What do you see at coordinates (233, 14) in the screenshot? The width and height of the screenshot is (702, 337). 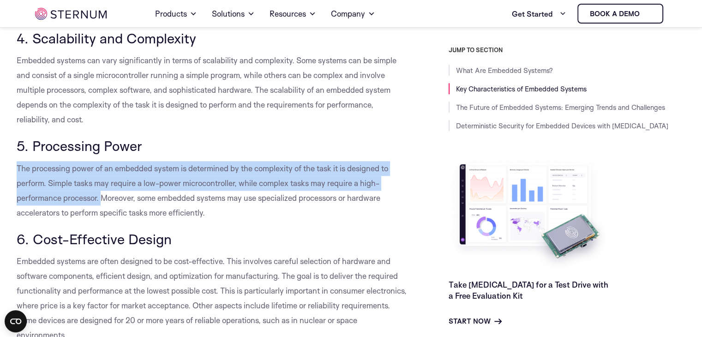 I see `a: Solutions` at bounding box center [233, 14].